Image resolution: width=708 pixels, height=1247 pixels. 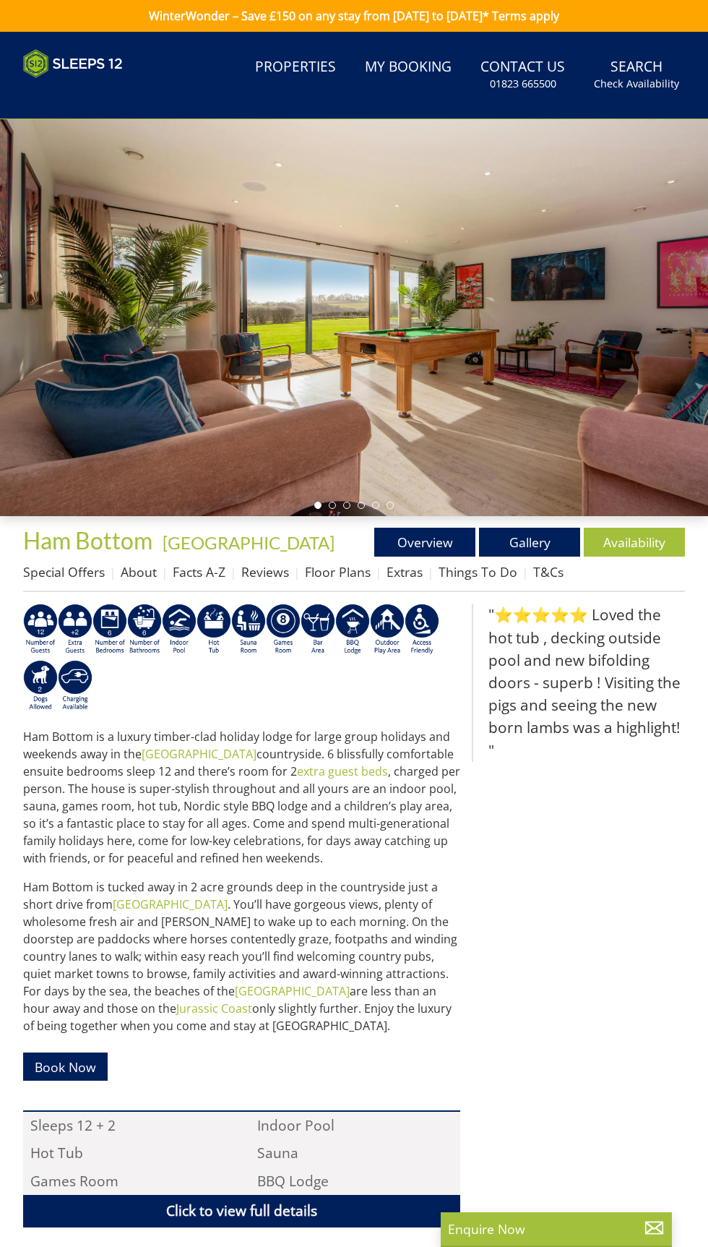 What do you see at coordinates (557, 1229) in the screenshot?
I see `p: Enquire Now` at bounding box center [557, 1229].